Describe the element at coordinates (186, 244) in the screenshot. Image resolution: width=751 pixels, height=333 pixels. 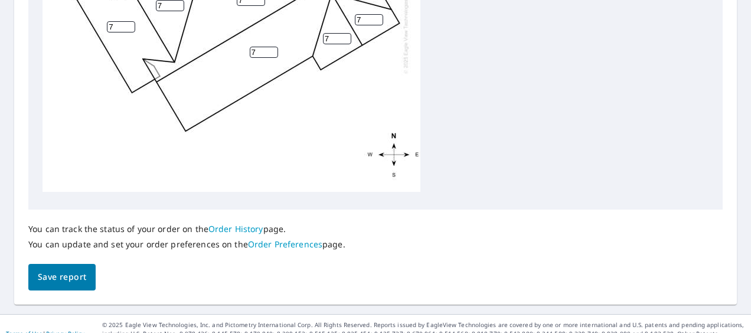
I see `p: You can update and set your order preferences on the page.` at that location.